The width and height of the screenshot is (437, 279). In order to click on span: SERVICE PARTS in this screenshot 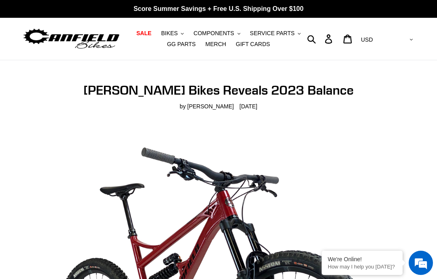, I will do `click(272, 33)`.